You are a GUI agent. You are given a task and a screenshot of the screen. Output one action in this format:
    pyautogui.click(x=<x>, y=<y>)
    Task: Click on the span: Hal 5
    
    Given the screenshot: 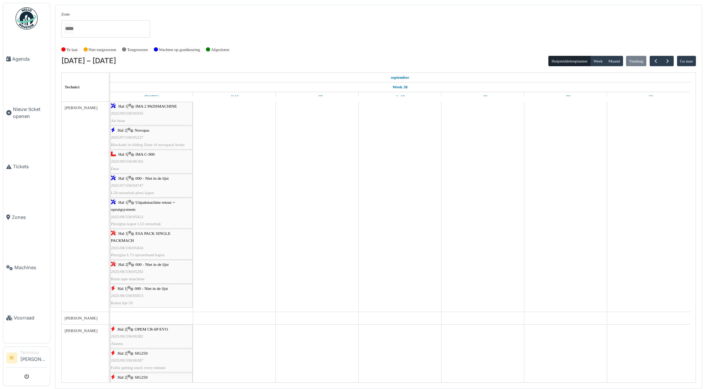 What is the action you would take?
    pyautogui.click(x=123, y=154)
    